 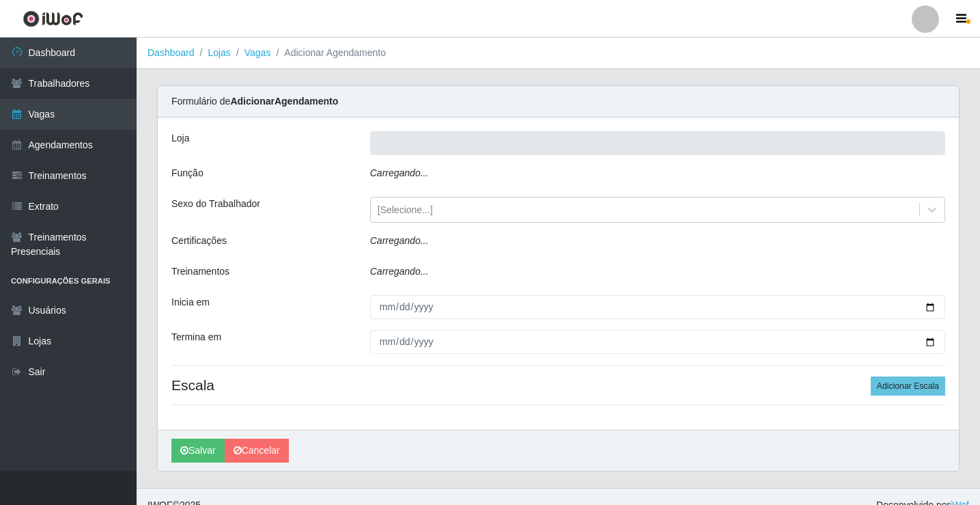 What do you see at coordinates (191, 302) in the screenshot?
I see `label: Inicia em` at bounding box center [191, 302].